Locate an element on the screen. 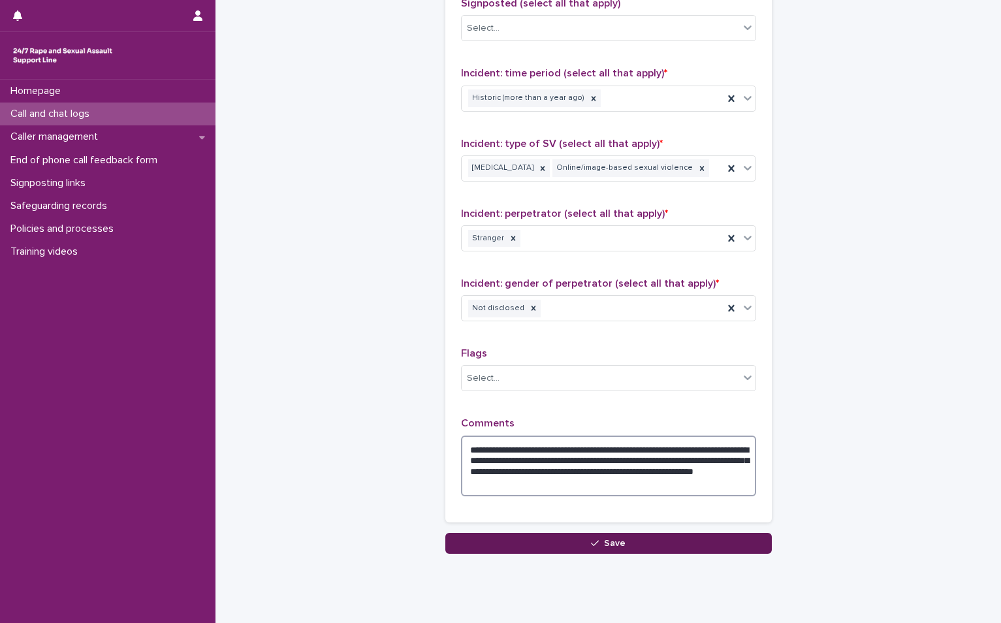 The height and width of the screenshot is (623, 1001). div: Online/image-based sexual violence is located at coordinates (624, 168).